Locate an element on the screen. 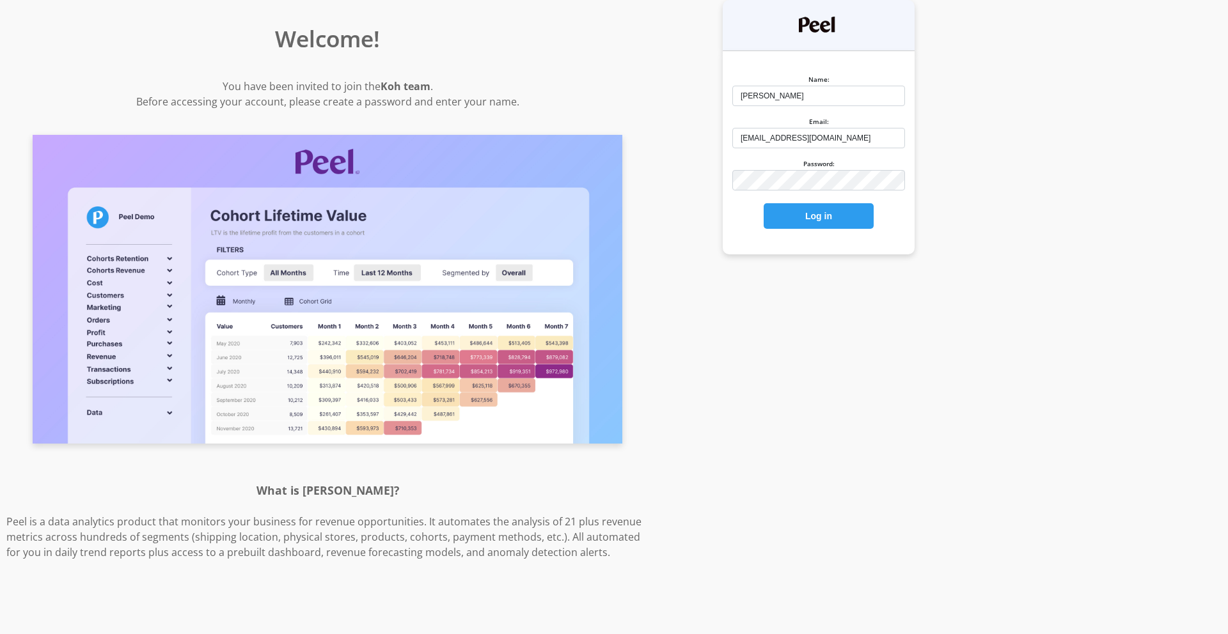  button: Log in is located at coordinates (819, 216).